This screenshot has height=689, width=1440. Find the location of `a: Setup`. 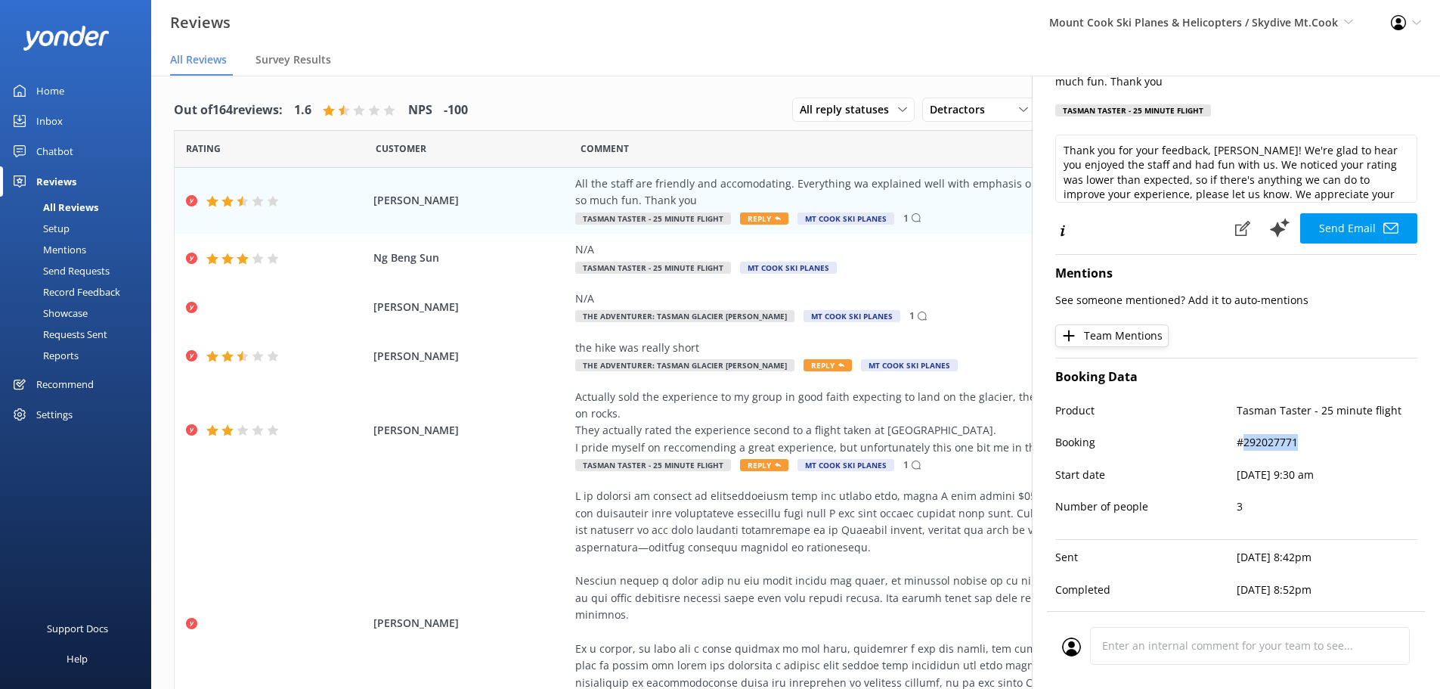

a: Setup is located at coordinates (80, 228).